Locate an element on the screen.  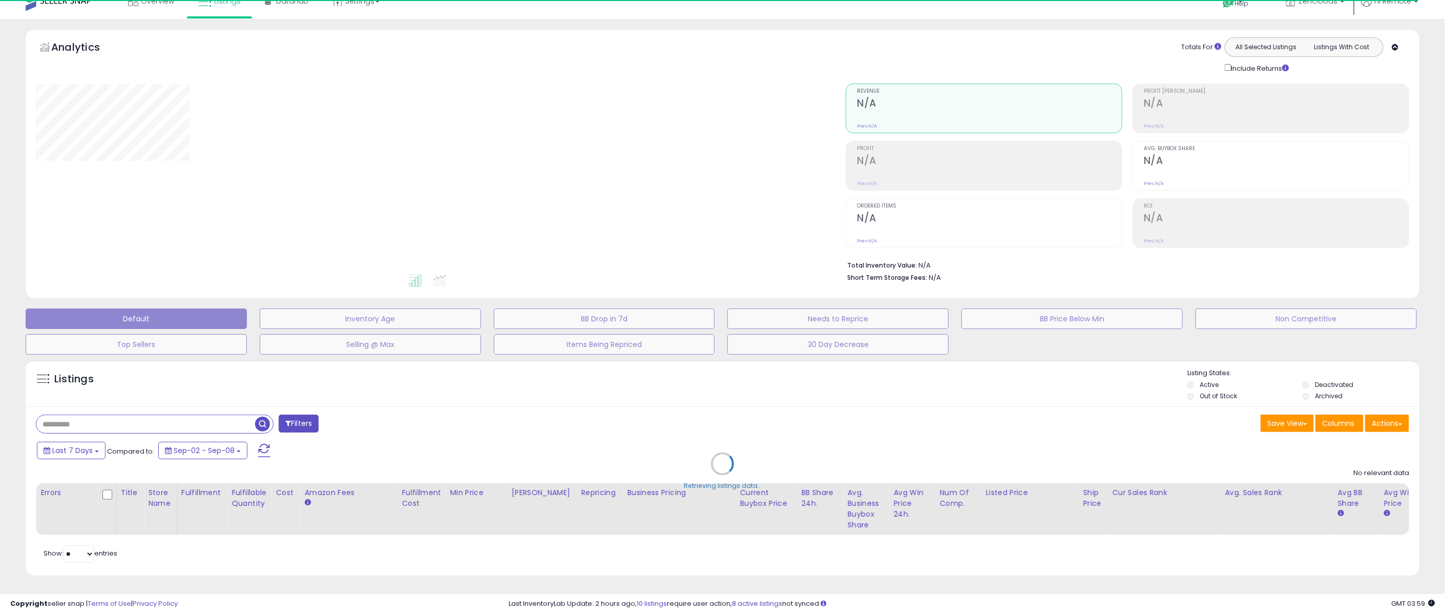
b: Total Inventory Value: is located at coordinates (882, 265).